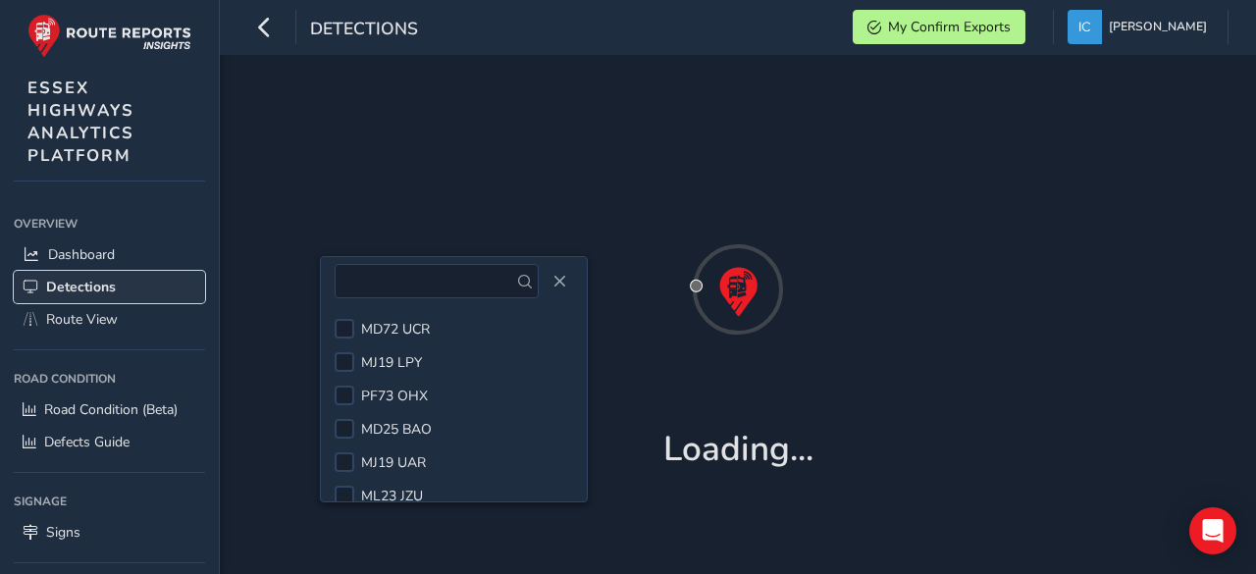 This screenshot has height=574, width=1256. I want to click on button: Close, so click(559, 282).